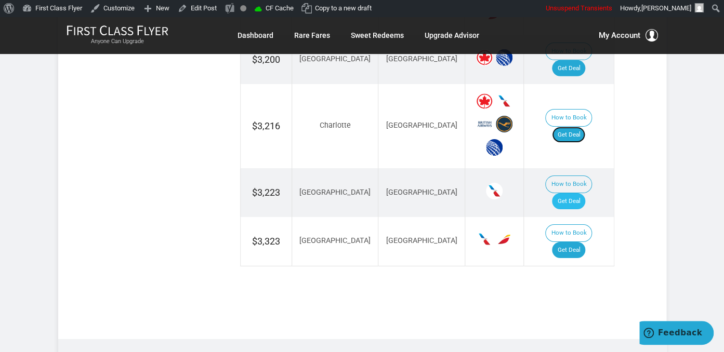 The height and width of the screenshot is (352, 724). I want to click on span: British Airways, so click(484, 124).